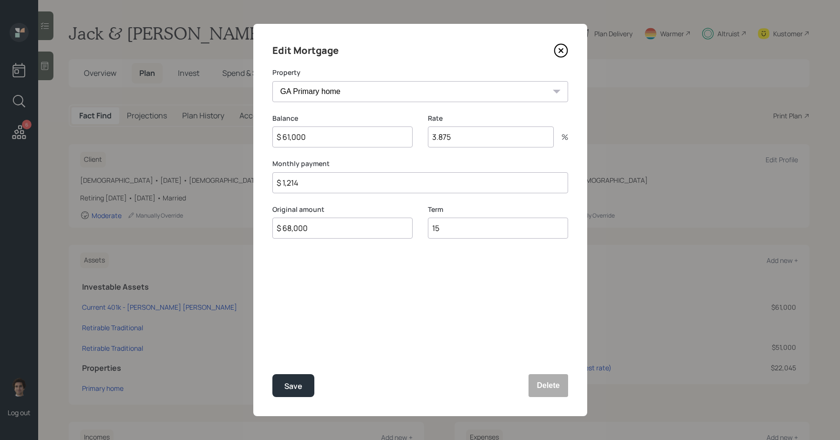 The height and width of the screenshot is (440, 840). Describe the element at coordinates (293, 386) in the screenshot. I see `div: Save` at that location.